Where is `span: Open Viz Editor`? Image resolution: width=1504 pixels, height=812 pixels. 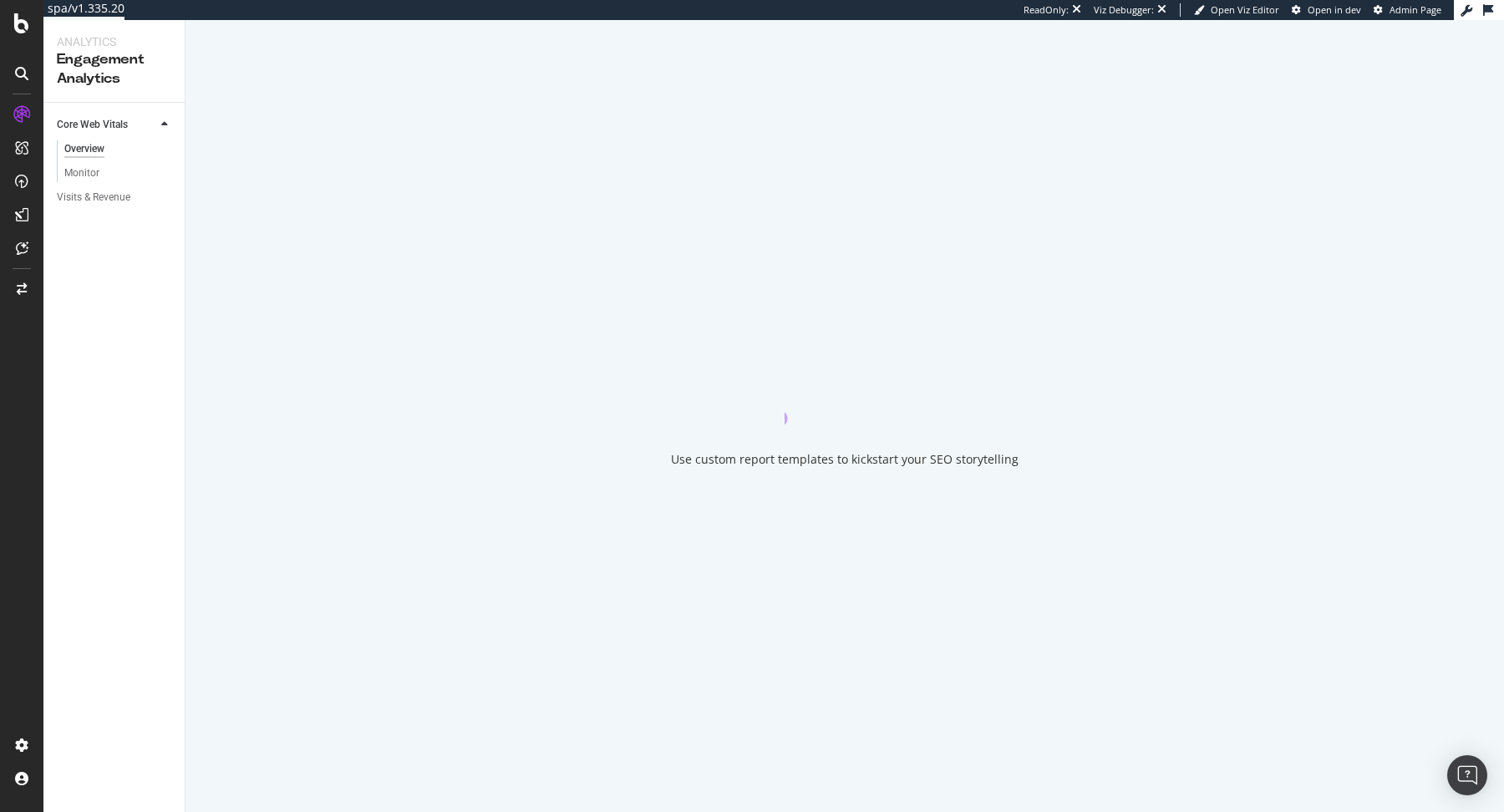
span: Open Viz Editor is located at coordinates (1245, 9).